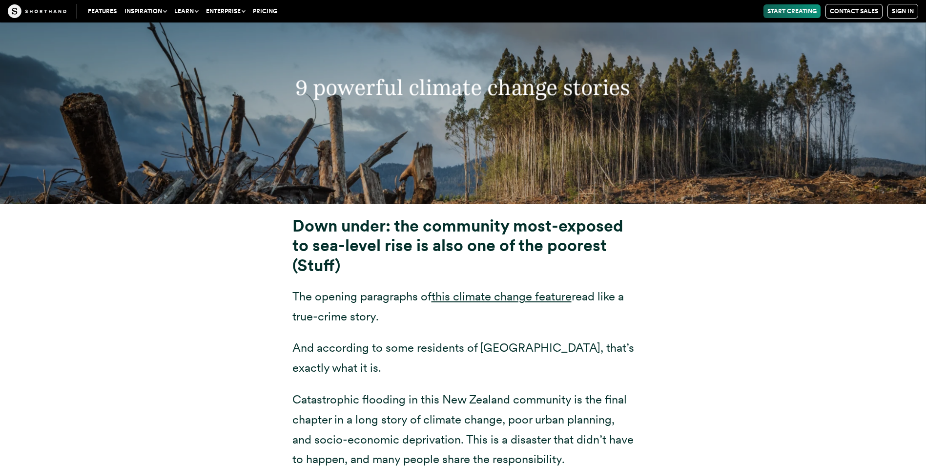  What do you see at coordinates (186, 11) in the screenshot?
I see `button: Learn` at bounding box center [186, 11].